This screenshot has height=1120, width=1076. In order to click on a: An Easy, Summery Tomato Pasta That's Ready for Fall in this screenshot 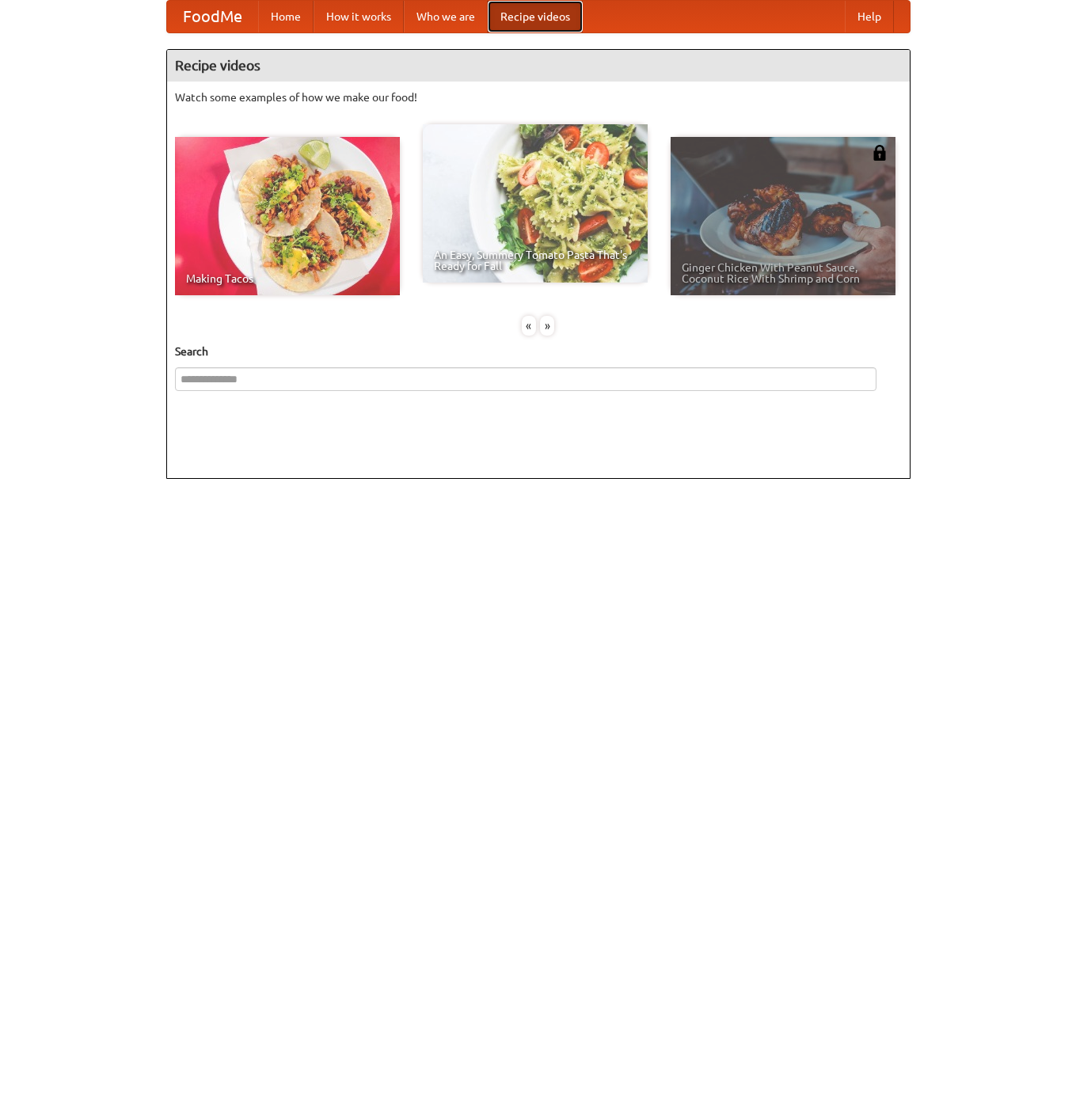, I will do `click(536, 204)`.